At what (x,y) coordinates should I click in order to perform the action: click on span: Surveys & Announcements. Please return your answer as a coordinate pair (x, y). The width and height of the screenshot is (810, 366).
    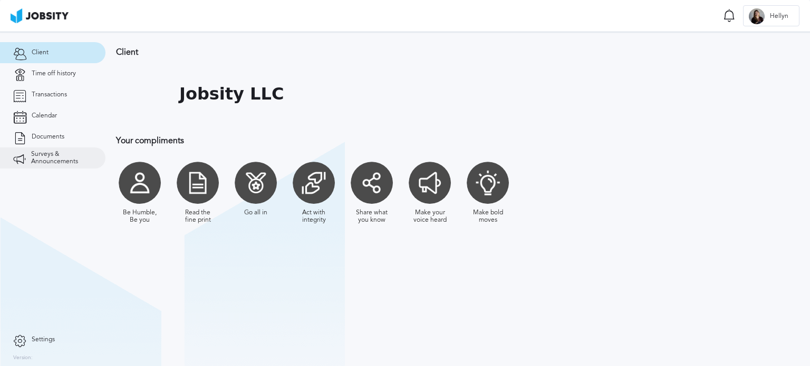
    Looking at the image, I should click on (62, 158).